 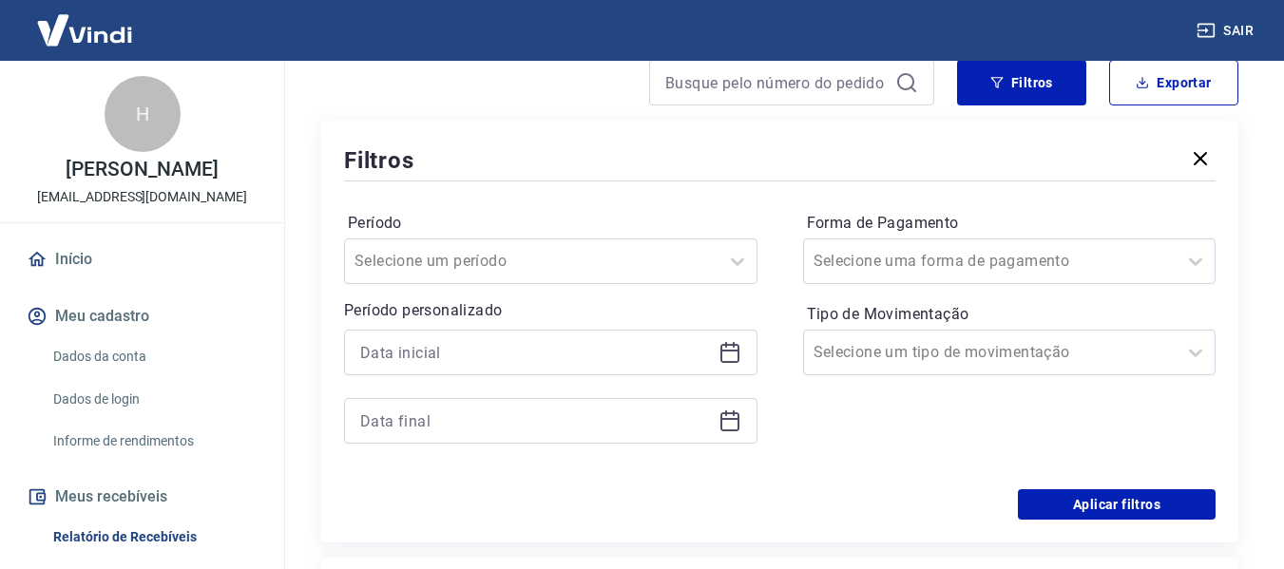 I want to click on a: Informe de rendimentos, so click(x=153, y=441).